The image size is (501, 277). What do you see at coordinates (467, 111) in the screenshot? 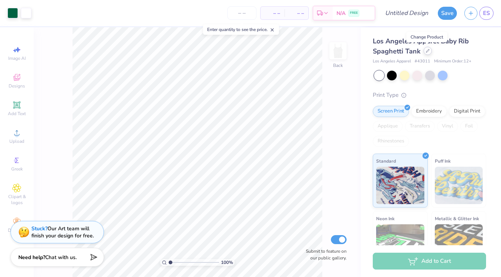
I see `div: Digital Print` at bounding box center [467, 111].